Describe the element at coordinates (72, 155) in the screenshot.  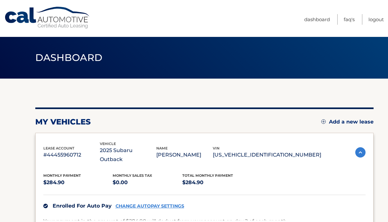
I see `p: #44455960712` at that location.